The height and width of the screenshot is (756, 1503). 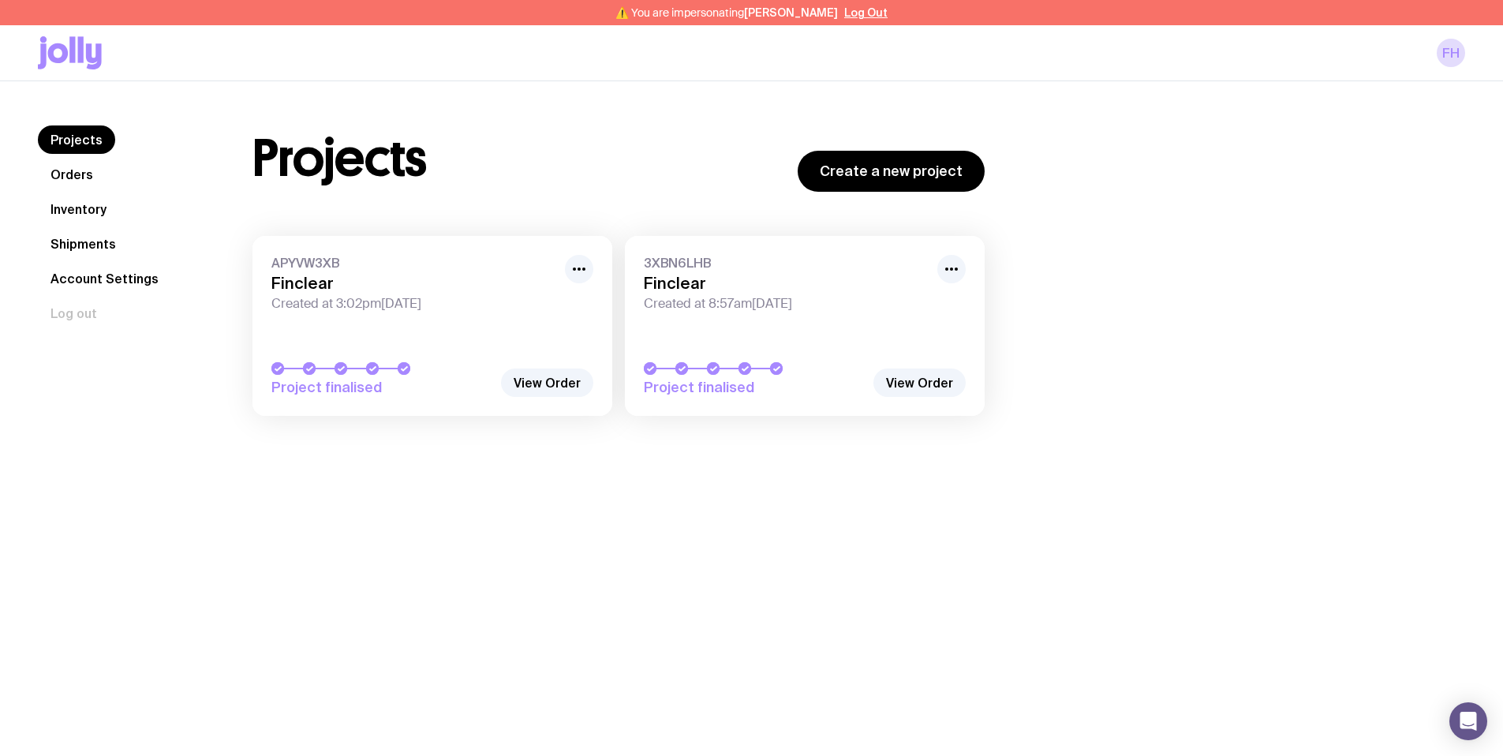 What do you see at coordinates (73, 313) in the screenshot?
I see `button: Log out` at bounding box center [73, 313].